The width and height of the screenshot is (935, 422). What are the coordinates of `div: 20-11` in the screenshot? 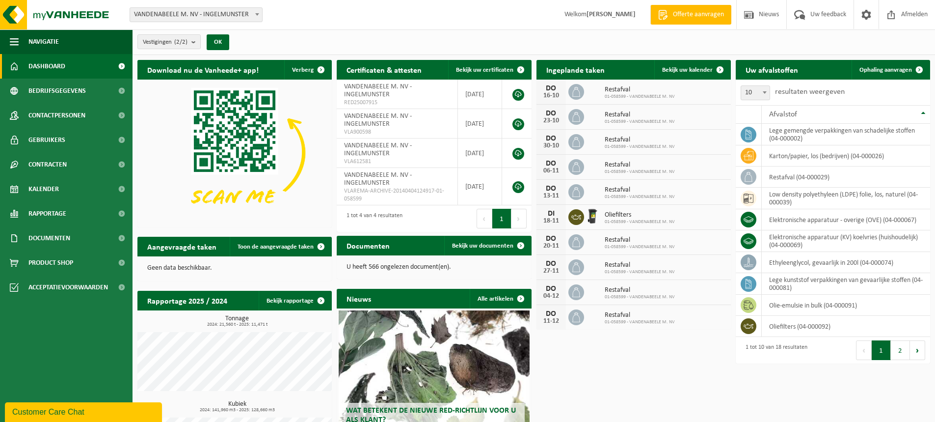 It's located at (551, 246).